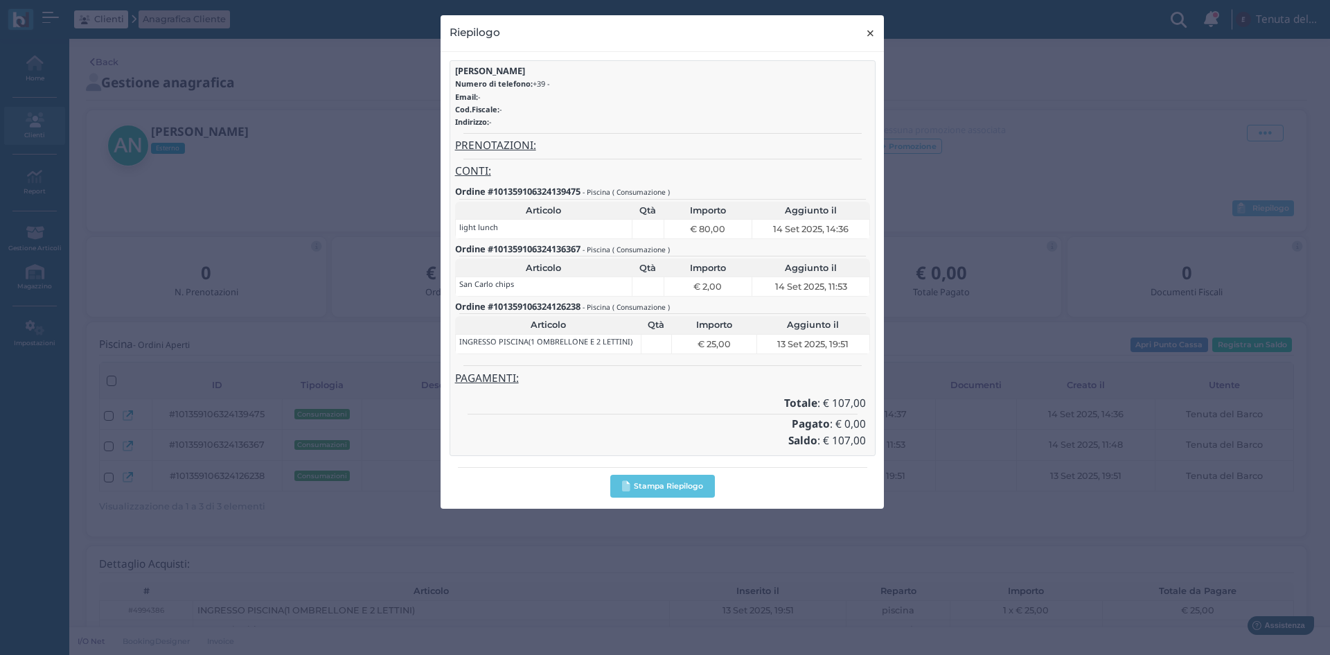  What do you see at coordinates (517, 306) in the screenshot?
I see `b: Ordine #101359106324126238` at bounding box center [517, 306].